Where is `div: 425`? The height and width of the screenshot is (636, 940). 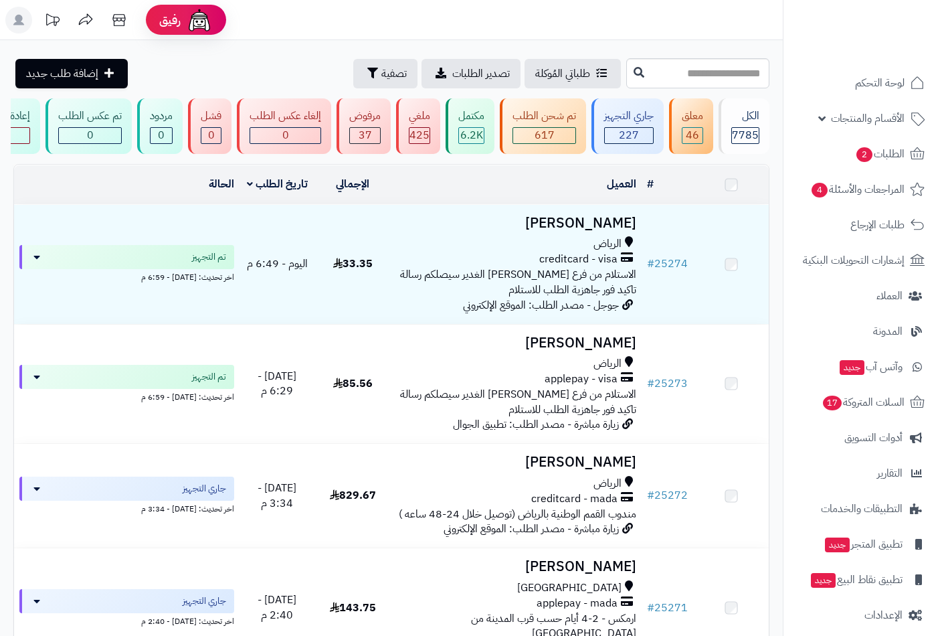
div: 425 is located at coordinates (420, 135).